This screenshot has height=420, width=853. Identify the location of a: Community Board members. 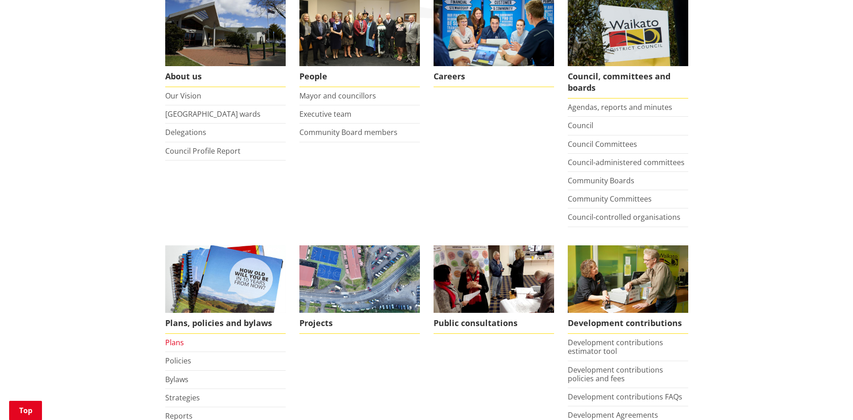
(348, 132).